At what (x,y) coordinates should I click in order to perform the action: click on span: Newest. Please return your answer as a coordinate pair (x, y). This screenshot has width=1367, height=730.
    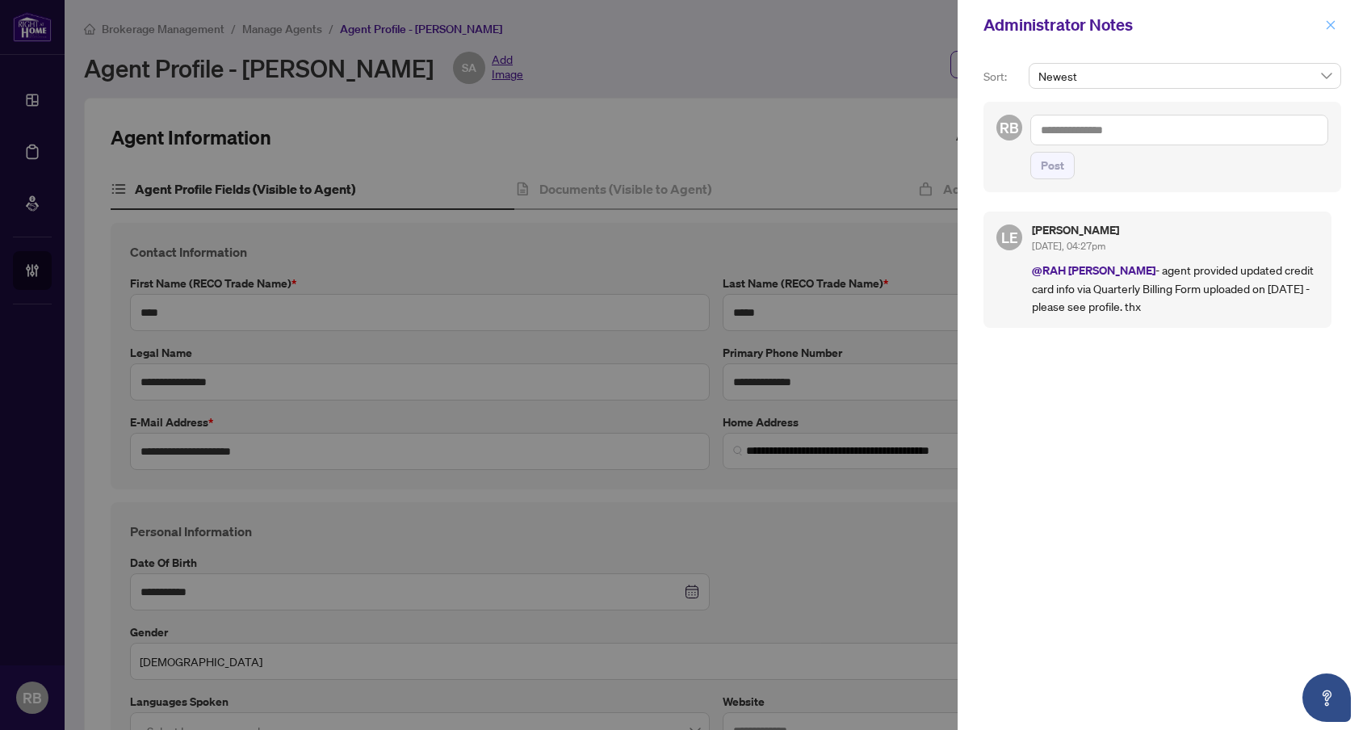
    Looking at the image, I should click on (1184, 76).